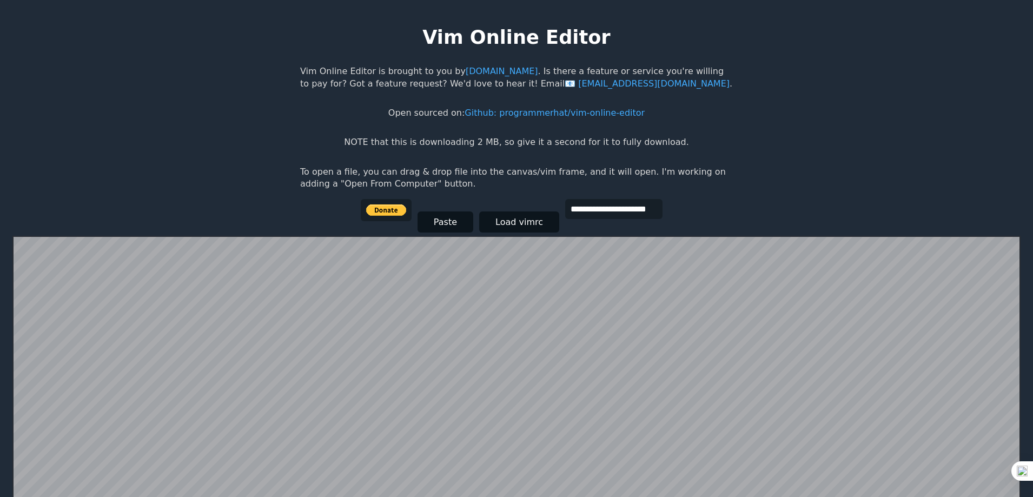 This screenshot has height=497, width=1033. Describe the element at coordinates (445, 222) in the screenshot. I see `button: Paste` at that location.